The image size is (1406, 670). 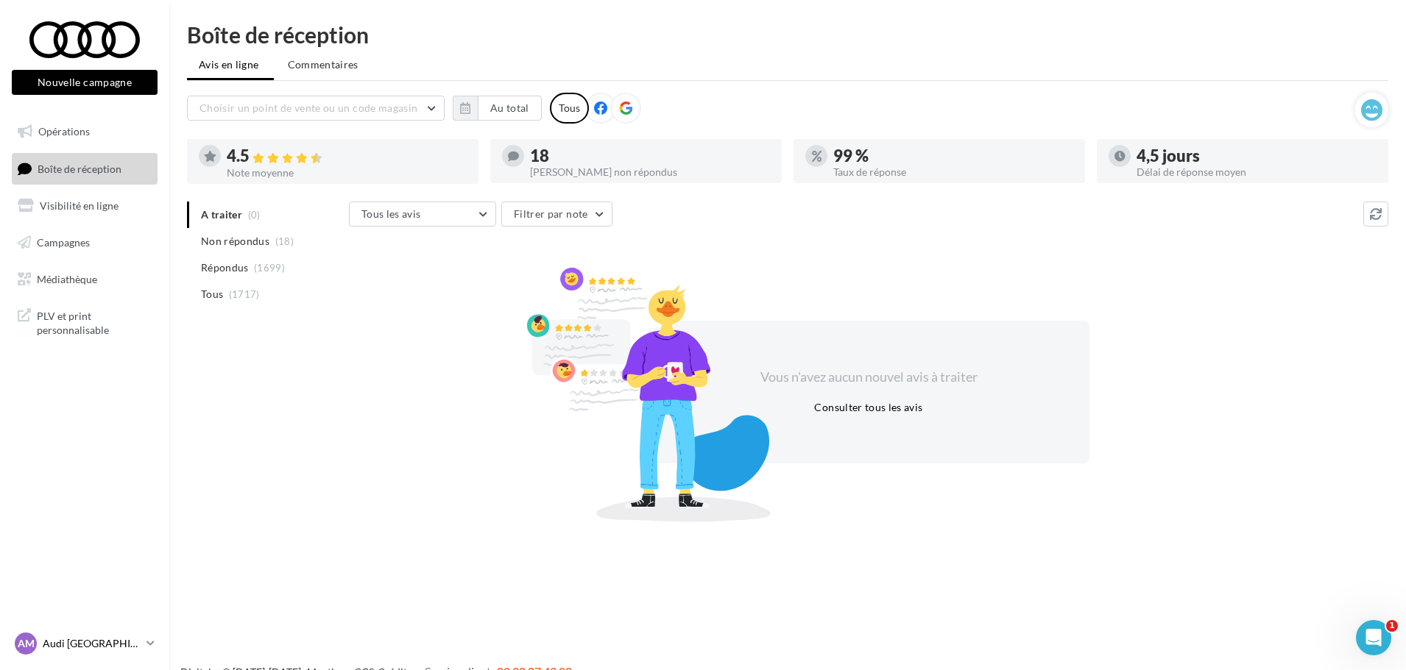 What do you see at coordinates (85, 280) in the screenshot?
I see `a: Médiathèque` at bounding box center [85, 280].